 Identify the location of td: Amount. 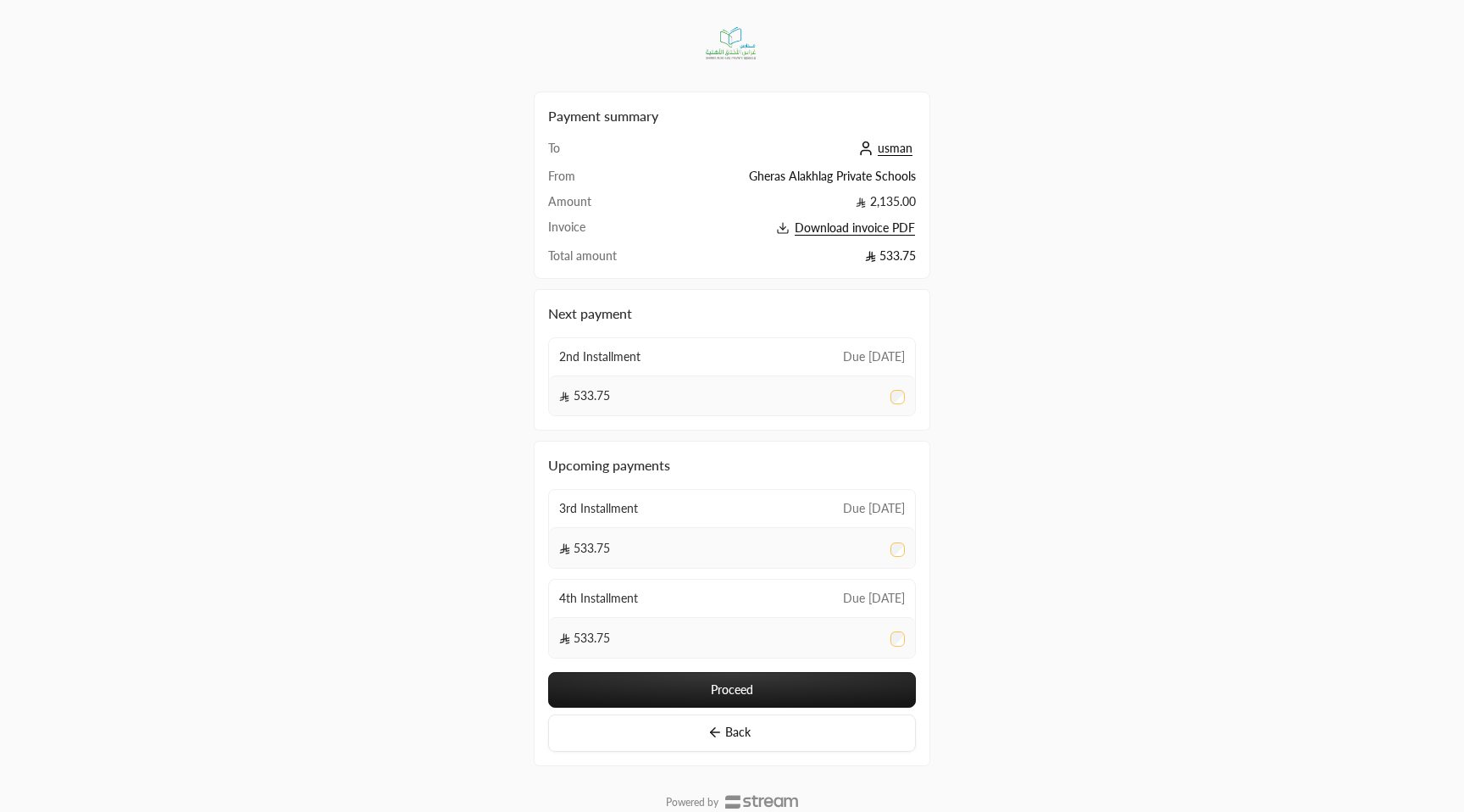
(602, 206).